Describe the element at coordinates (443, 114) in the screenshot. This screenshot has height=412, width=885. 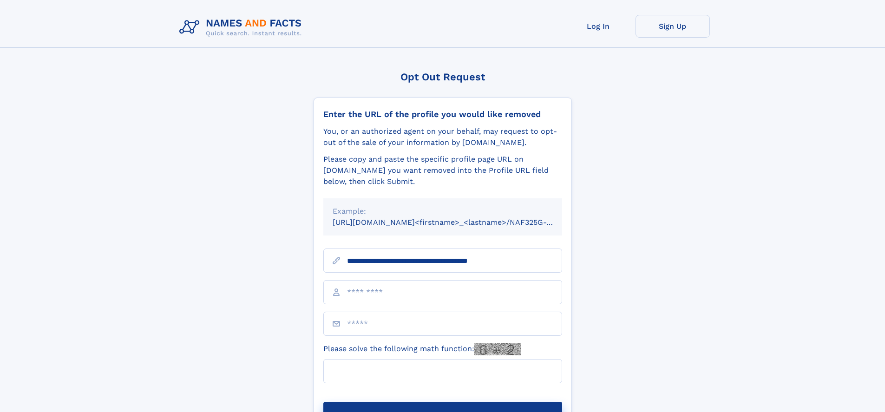
I see `div: Enter the URL of the profile you would like removed` at that location.